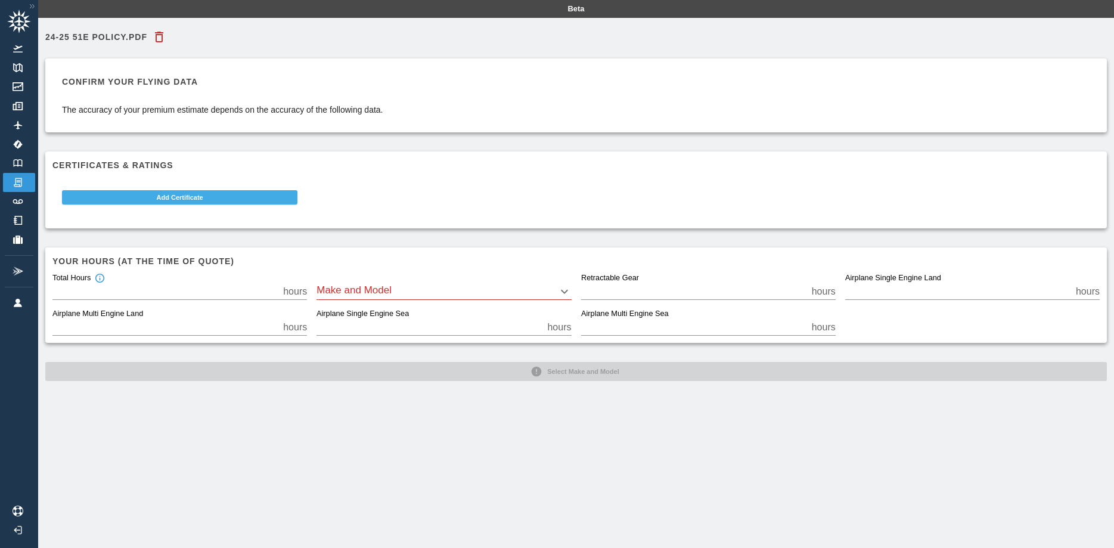 This screenshot has height=548, width=1114. What do you see at coordinates (576, 165) in the screenshot?
I see `h6: Certificates & Ratings` at bounding box center [576, 165].